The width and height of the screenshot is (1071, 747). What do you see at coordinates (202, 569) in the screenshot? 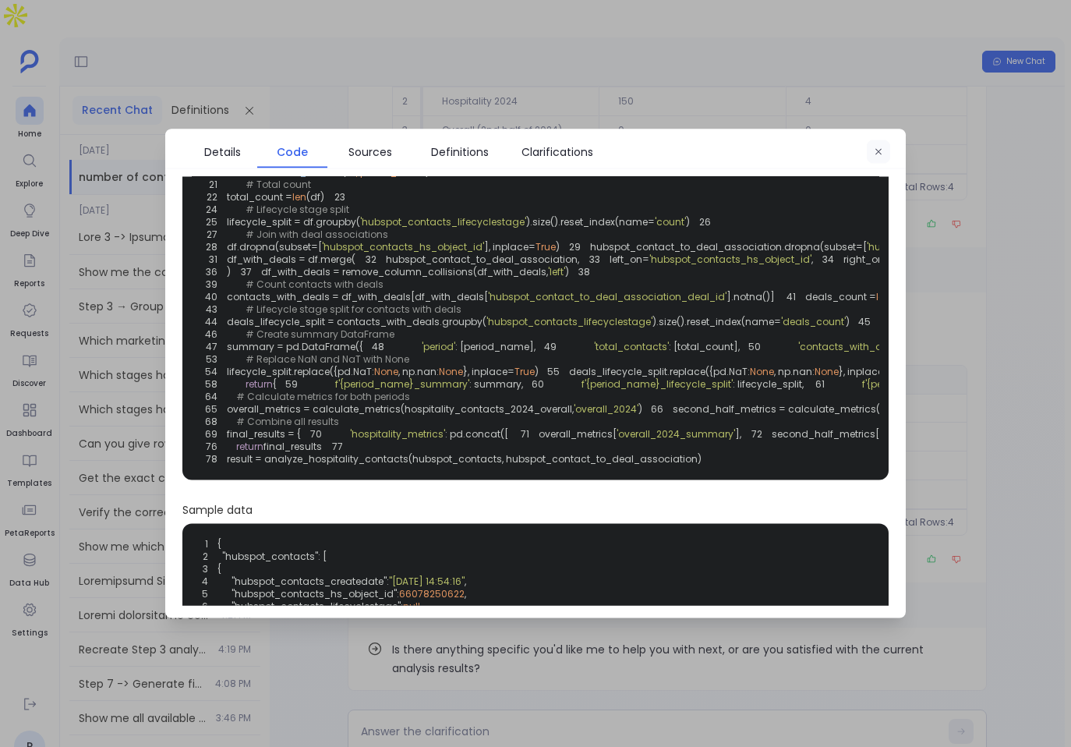
I see `span: 3` at bounding box center [202, 569].